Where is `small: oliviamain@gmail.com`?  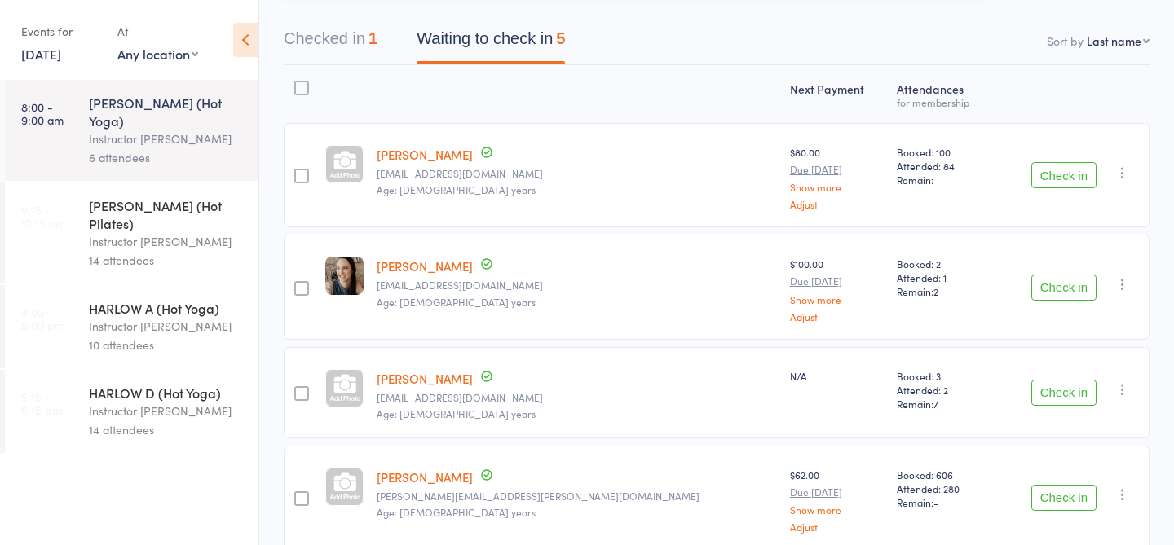
small: oliviamain@gmail.com is located at coordinates (576, 398).